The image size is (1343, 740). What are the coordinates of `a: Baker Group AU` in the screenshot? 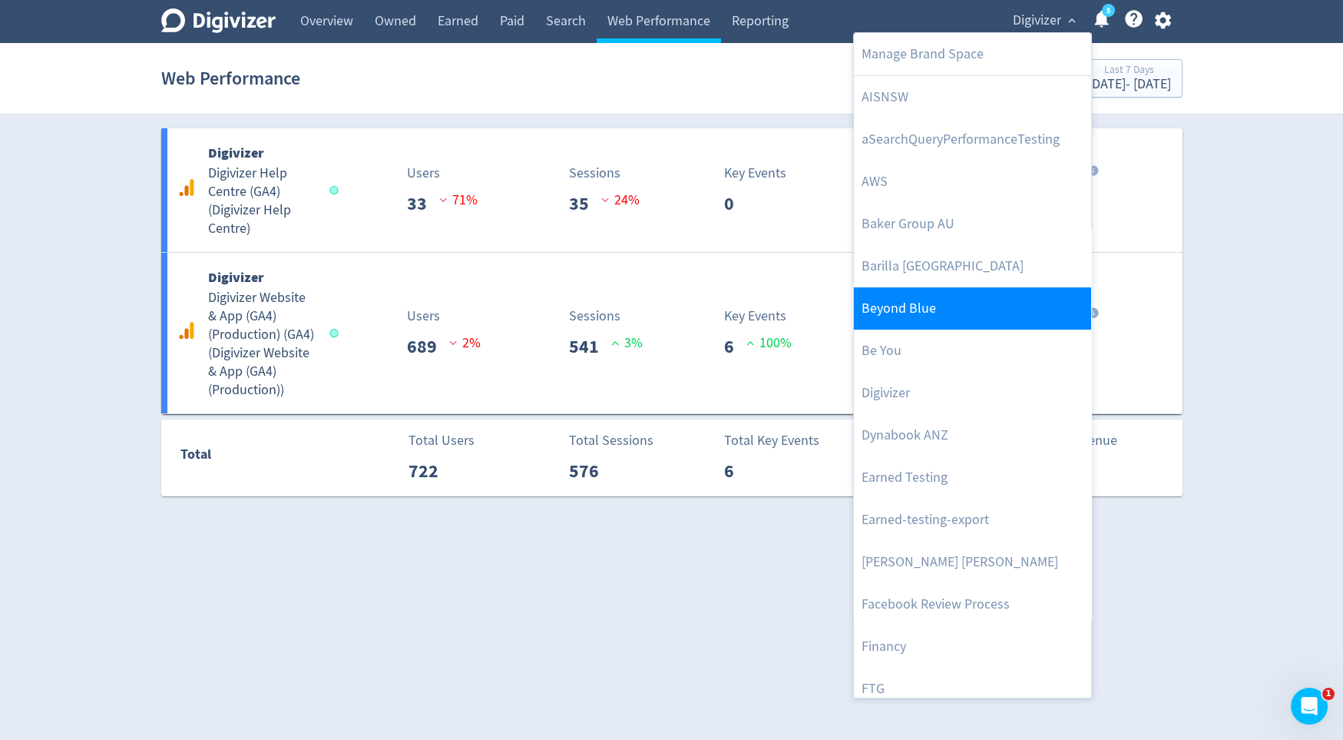 It's located at (972, 223).